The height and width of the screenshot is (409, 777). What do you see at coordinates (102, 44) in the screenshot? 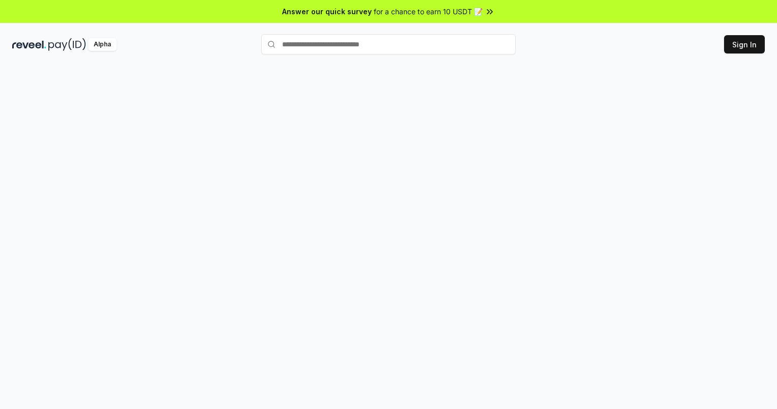
I see `div: Alpha` at bounding box center [102, 44].